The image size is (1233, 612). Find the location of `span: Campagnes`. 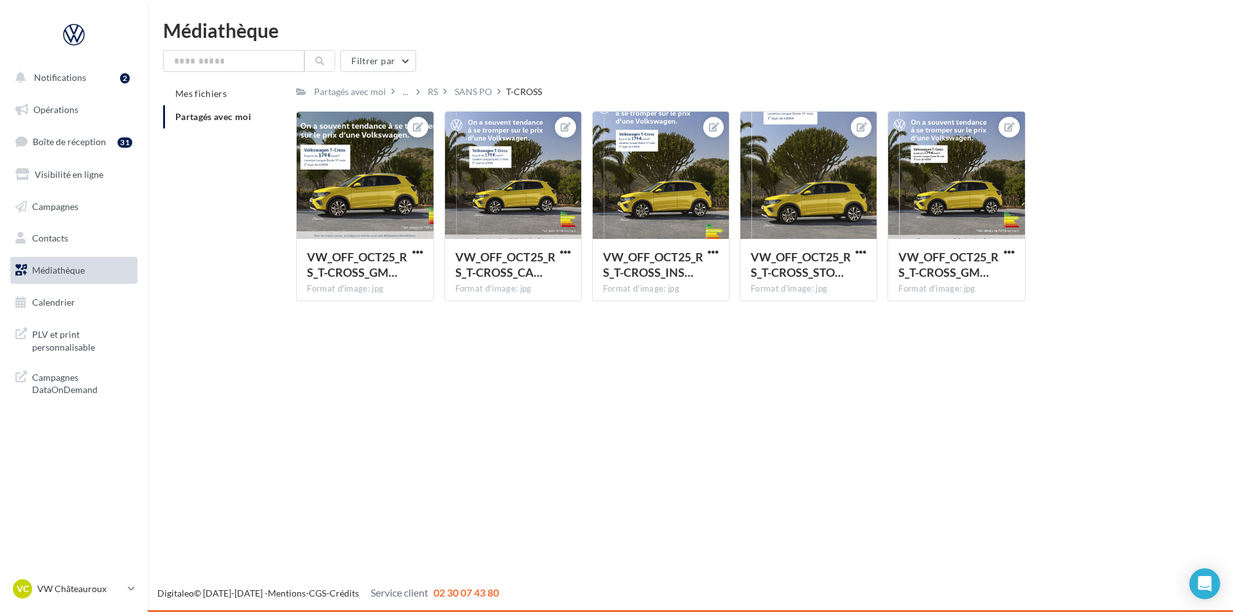

span: Campagnes is located at coordinates (55, 206).